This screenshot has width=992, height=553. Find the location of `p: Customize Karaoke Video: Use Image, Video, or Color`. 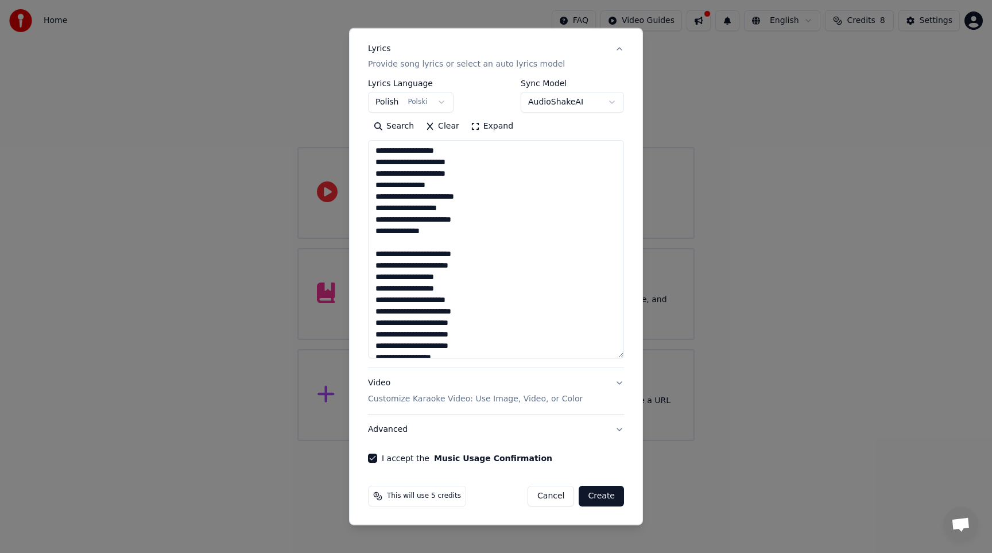

p: Customize Karaoke Video: Use Image, Video, or Color is located at coordinates (475, 399).